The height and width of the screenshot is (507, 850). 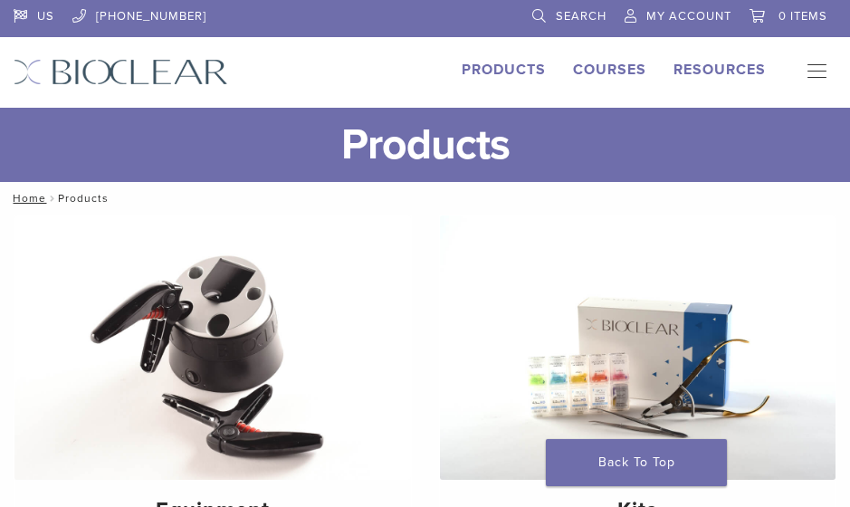 I want to click on span: Search, so click(x=581, y=16).